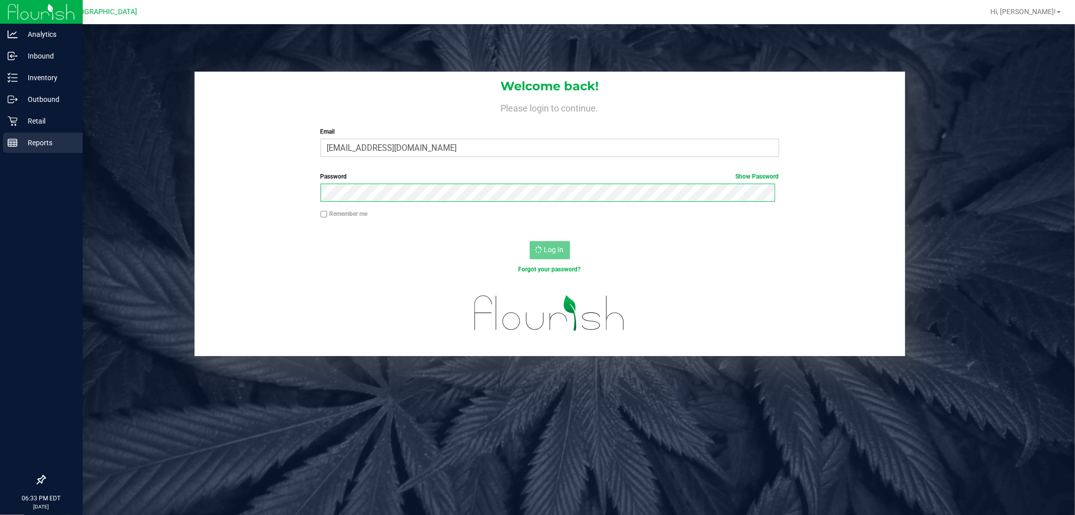  What do you see at coordinates (344, 214) in the screenshot?
I see `label: Remember me` at bounding box center [344, 214].